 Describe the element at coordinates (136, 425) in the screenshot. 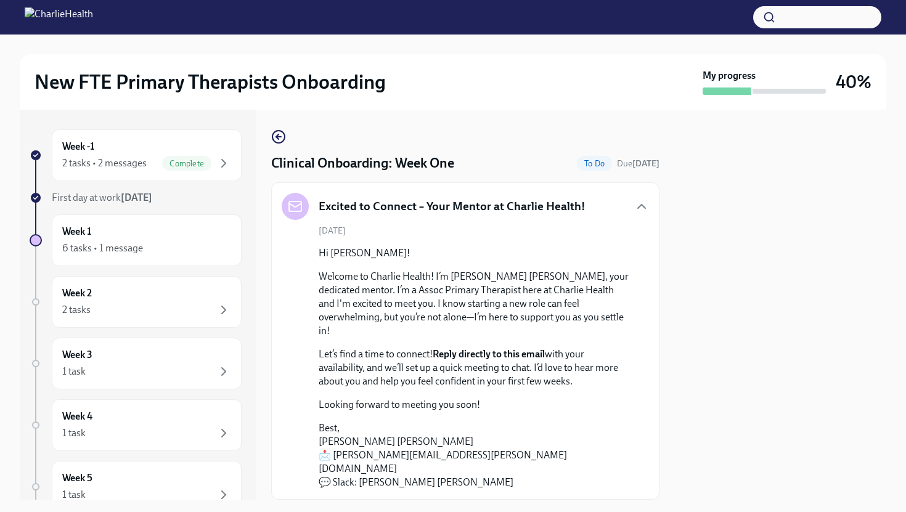

I see `a: Week 41 task` at that location.